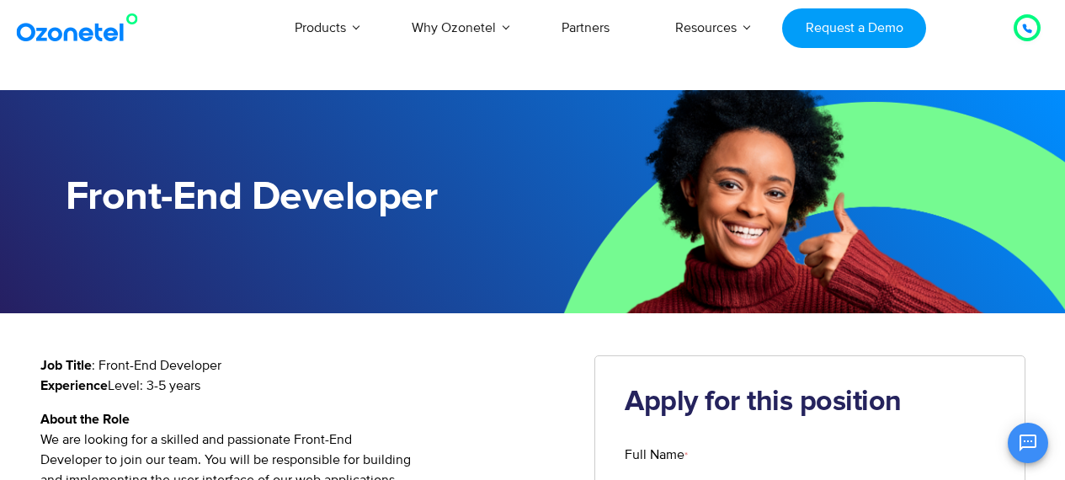 The height and width of the screenshot is (480, 1065). What do you see at coordinates (810, 402) in the screenshot?
I see `h2: Apply for this position` at bounding box center [810, 402].